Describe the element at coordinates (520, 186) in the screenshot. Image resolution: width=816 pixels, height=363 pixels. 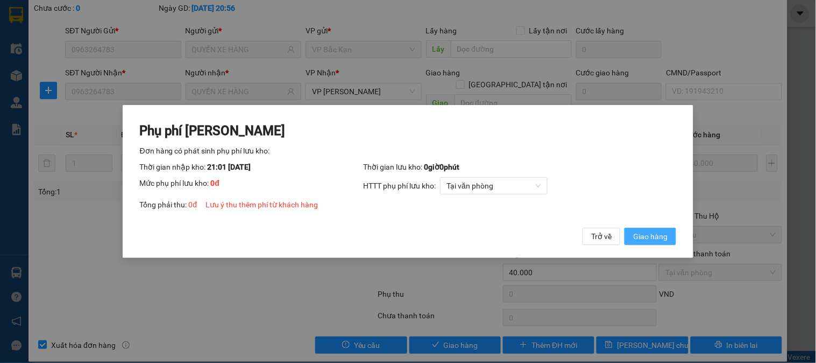
I see `div: HTTT phụ phí lưu kho:` at that location.